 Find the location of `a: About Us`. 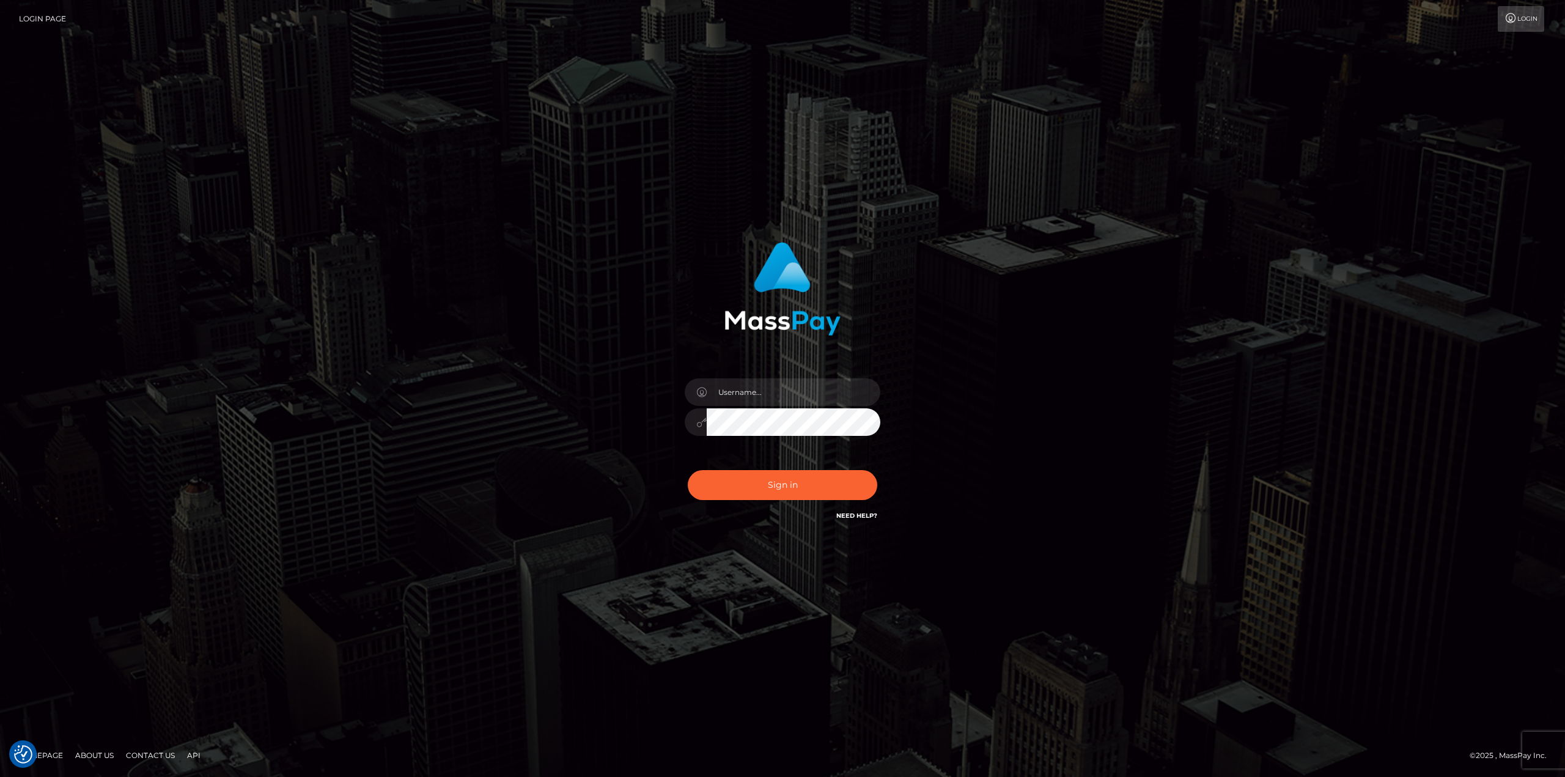

a: About Us is located at coordinates (94, 755).